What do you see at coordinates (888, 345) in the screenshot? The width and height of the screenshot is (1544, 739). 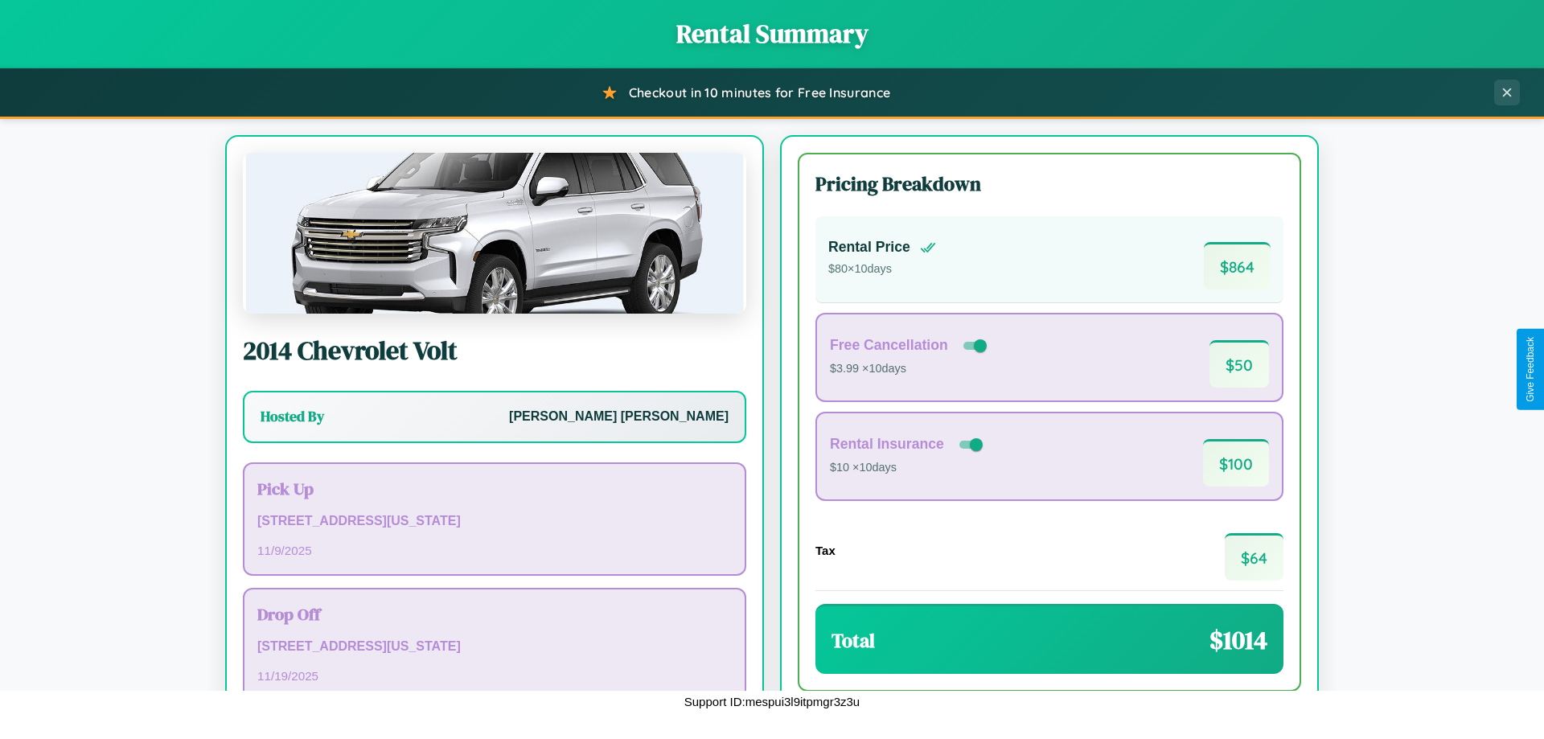 I see `h4: Free Cancellation` at bounding box center [888, 345].